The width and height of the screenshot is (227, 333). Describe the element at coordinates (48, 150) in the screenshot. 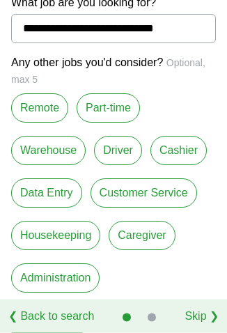

I see `label: Warehouse` at that location.